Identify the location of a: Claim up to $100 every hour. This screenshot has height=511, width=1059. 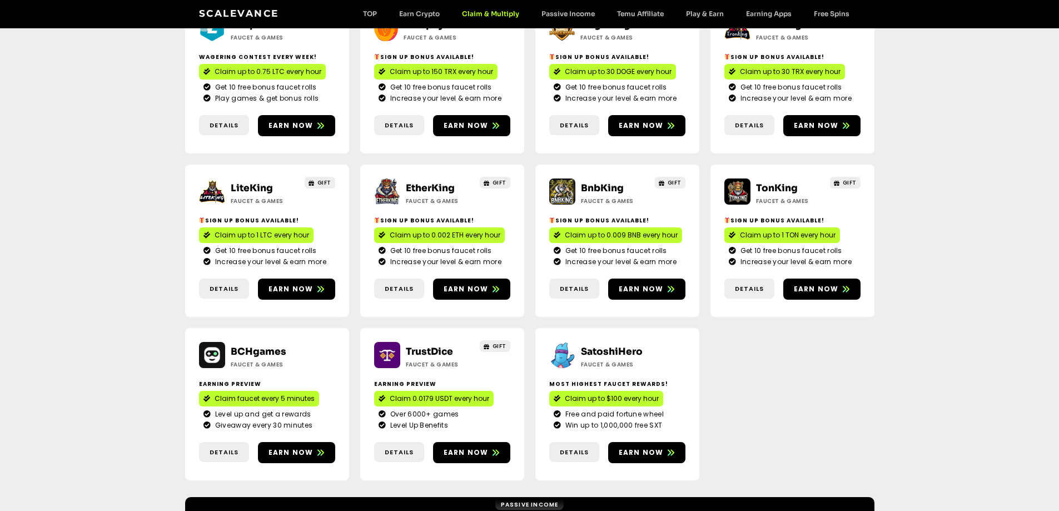
(606, 399).